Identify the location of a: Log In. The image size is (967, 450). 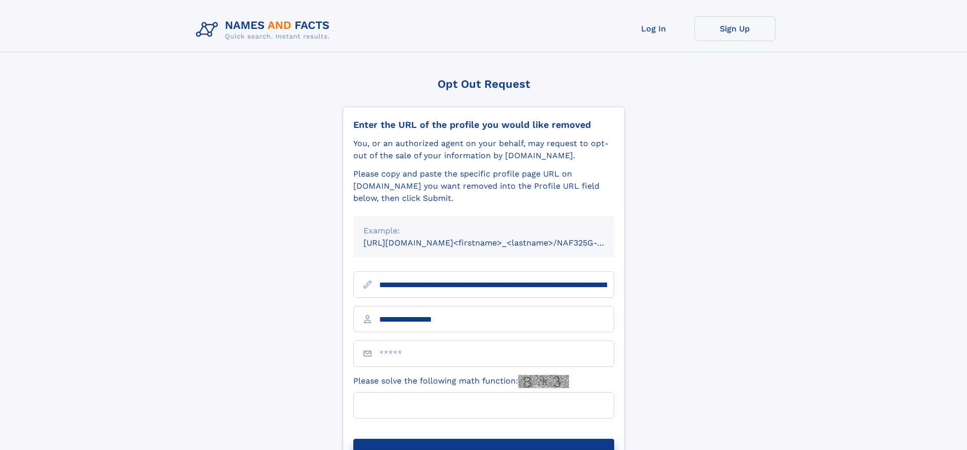
(654, 28).